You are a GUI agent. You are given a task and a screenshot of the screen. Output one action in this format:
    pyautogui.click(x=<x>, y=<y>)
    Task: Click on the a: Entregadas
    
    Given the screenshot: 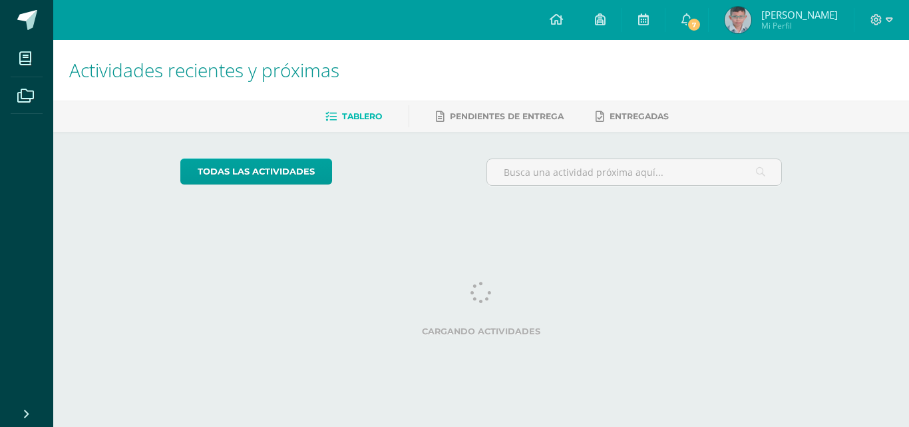 What is the action you would take?
    pyautogui.click(x=632, y=116)
    